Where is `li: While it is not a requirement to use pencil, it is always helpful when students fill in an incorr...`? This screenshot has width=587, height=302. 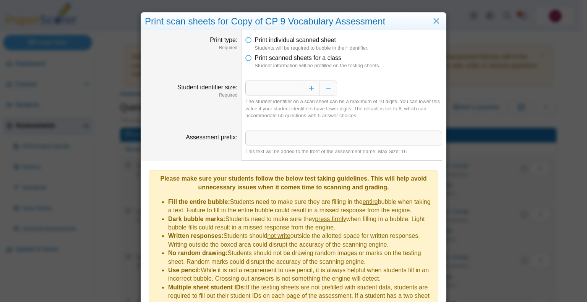
li: While it is not a requirement to use pencil, it is always helpful when students fill in an incorr... is located at coordinates (301, 275).